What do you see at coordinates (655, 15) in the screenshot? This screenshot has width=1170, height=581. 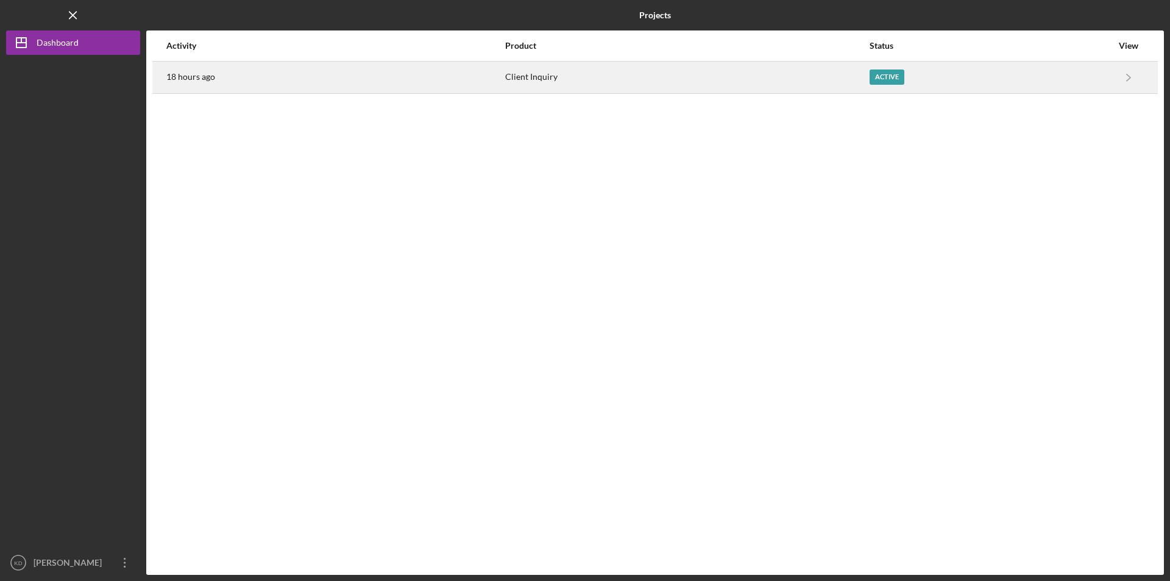 I see `b: Projects` at bounding box center [655, 15].